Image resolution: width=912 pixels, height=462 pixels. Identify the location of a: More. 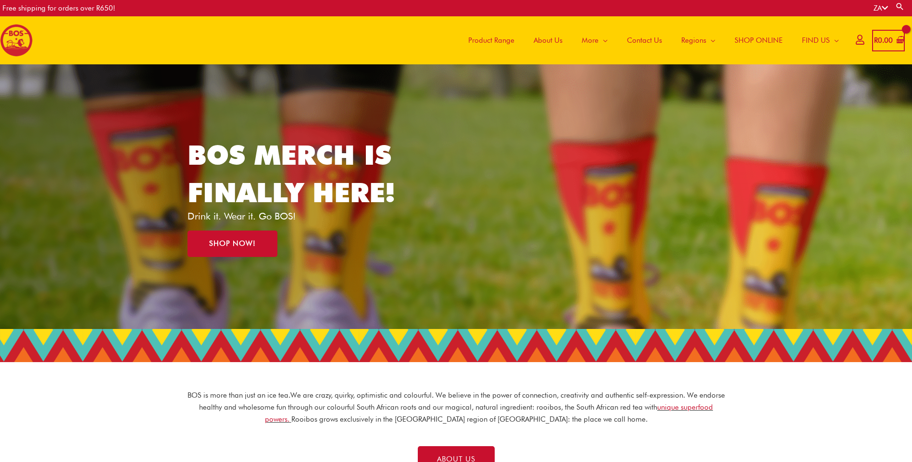
(595, 40).